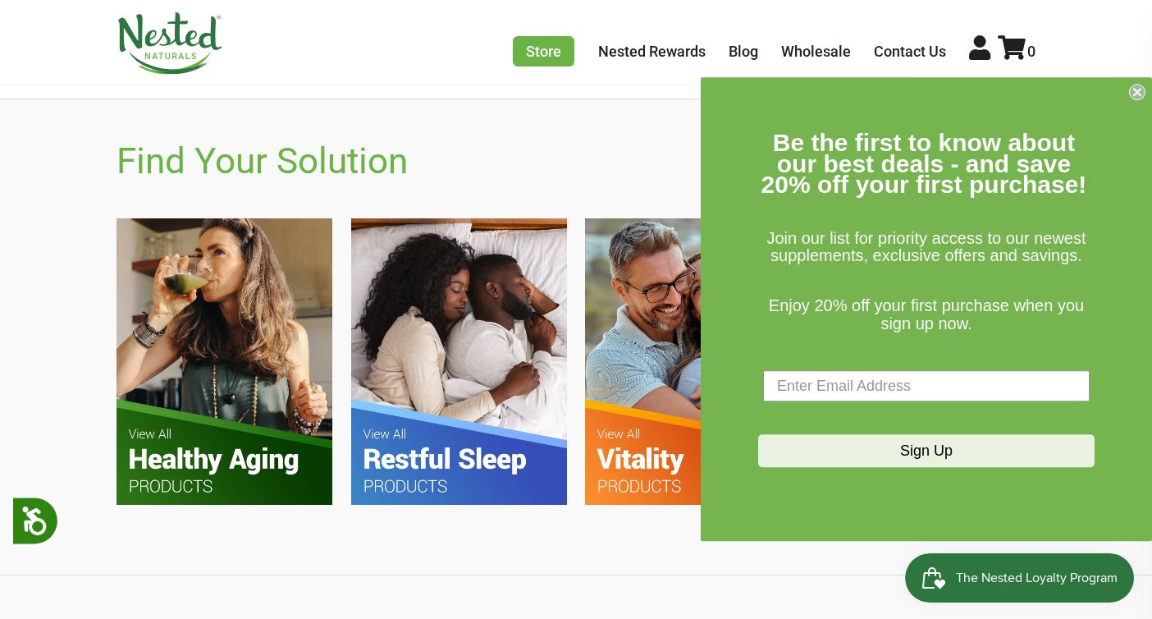  I want to click on a: 0, so click(1017, 51).